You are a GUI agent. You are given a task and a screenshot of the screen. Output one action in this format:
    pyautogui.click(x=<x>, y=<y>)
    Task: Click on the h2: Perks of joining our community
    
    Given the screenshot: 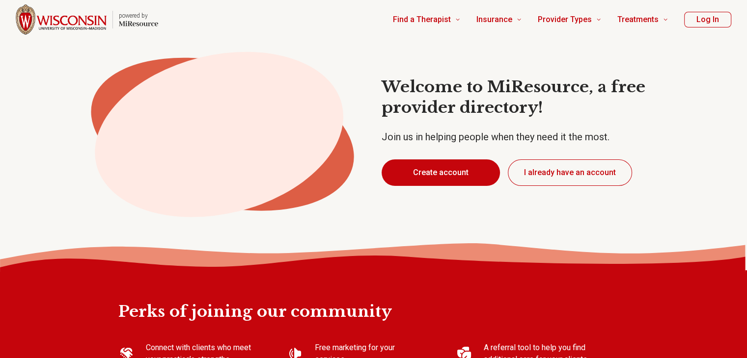 What is the action you would take?
    pyautogui.click(x=374, y=297)
    